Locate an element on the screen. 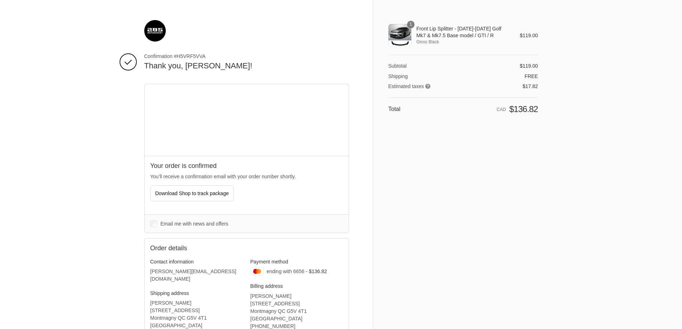 This screenshot has width=682, height=329. span: ending with 6656 is located at coordinates (285, 271).